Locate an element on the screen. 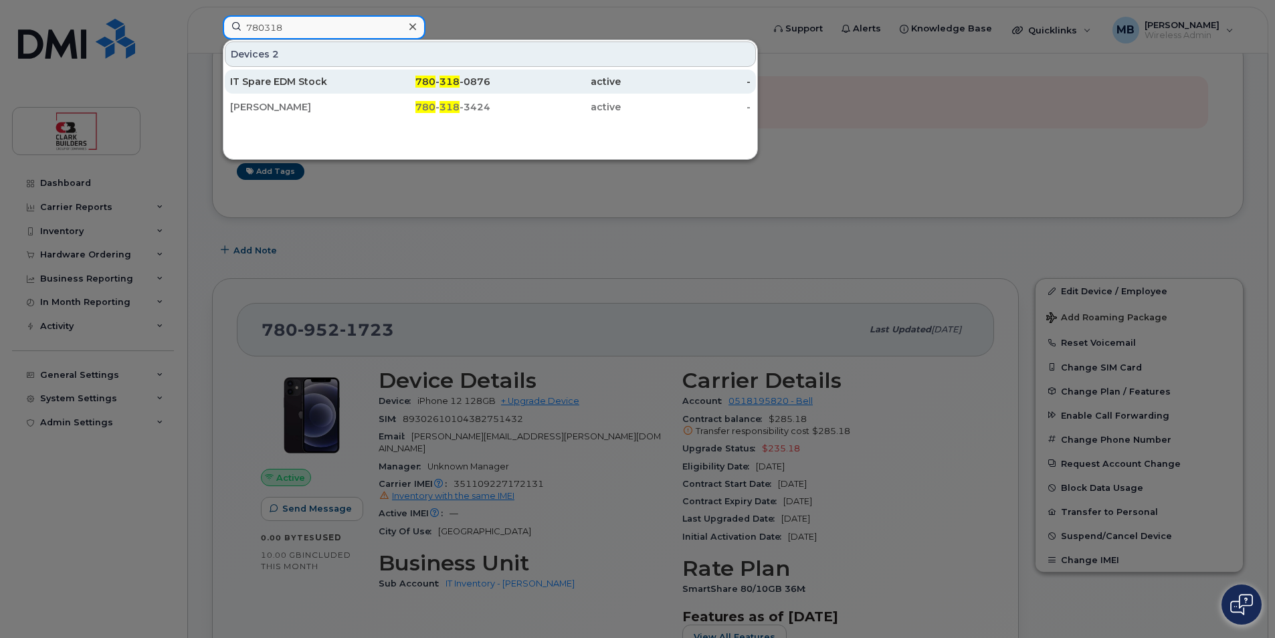  a: IT Spare EDM Stock780-318-0876active- is located at coordinates (490, 82).